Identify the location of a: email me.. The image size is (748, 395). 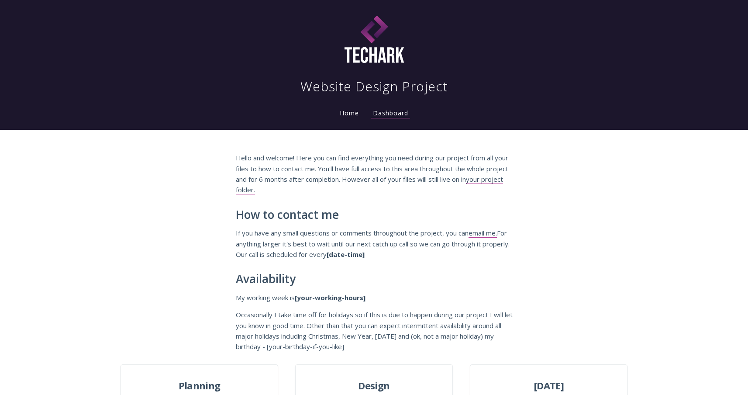
(483, 233).